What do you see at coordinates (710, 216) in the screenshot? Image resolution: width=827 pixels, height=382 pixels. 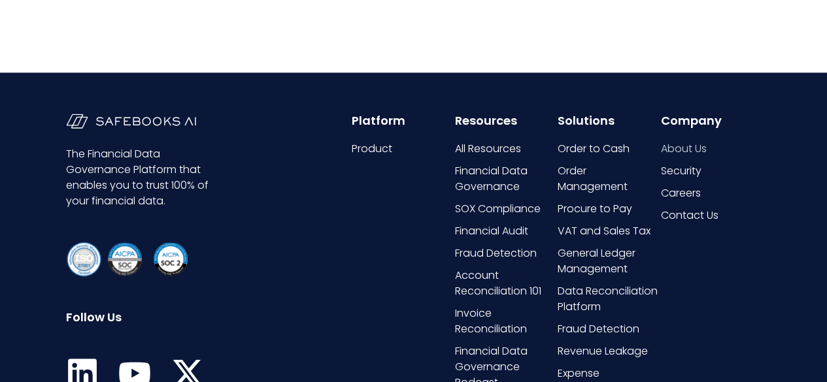 I see `a: Contact Us` at bounding box center [710, 216].